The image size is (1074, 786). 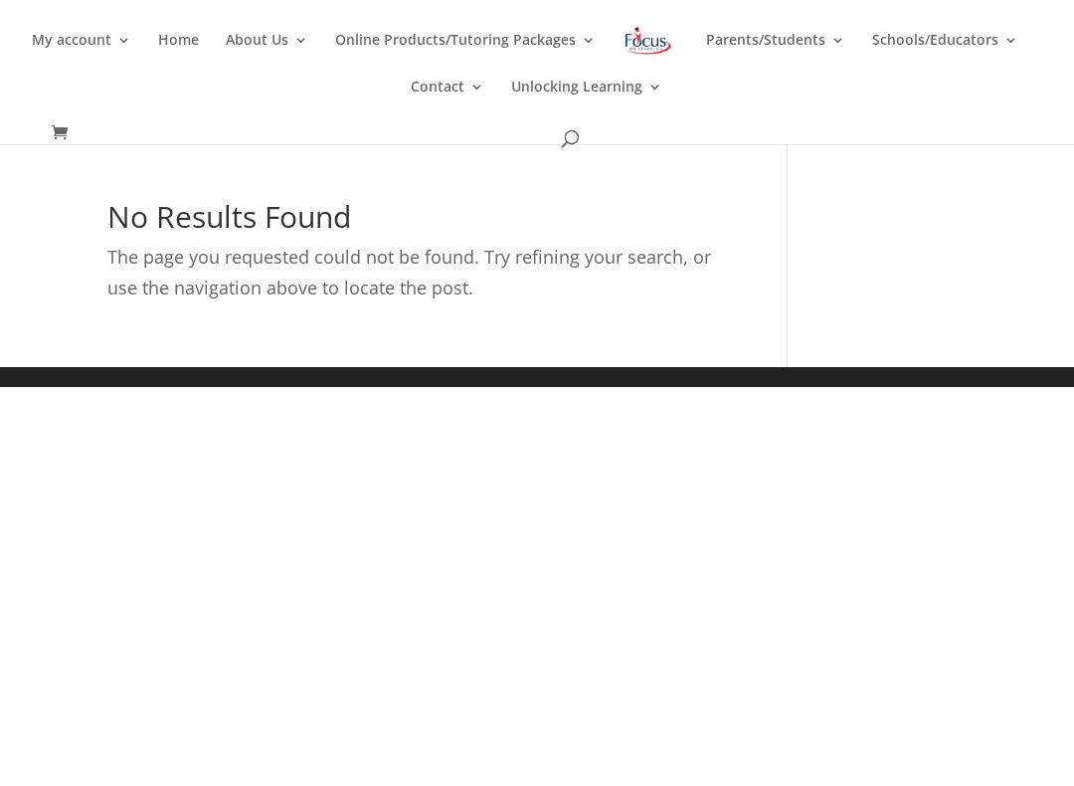 What do you see at coordinates (424, 271) in the screenshot?
I see `p: The page you requested could not be found. Try refining your search, or use the navigation above ...` at bounding box center [424, 271].